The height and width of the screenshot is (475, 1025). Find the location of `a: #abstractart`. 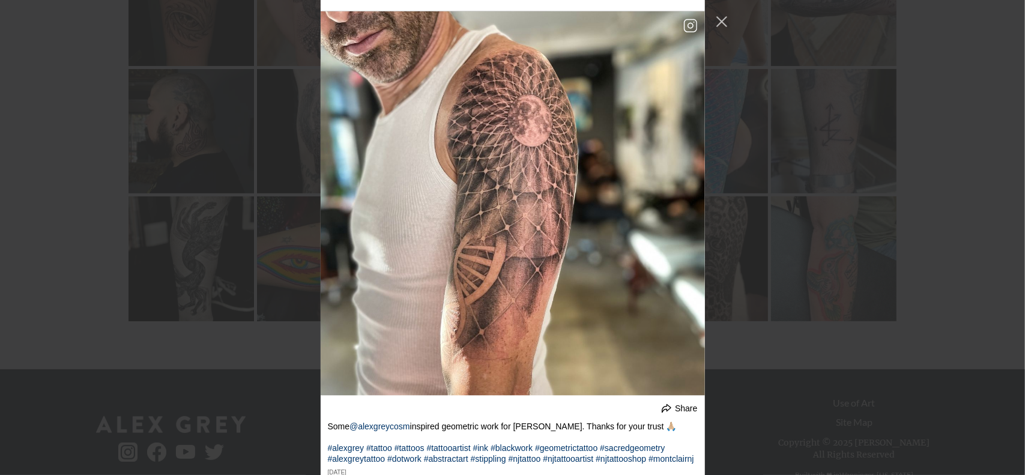

a: #abstractart is located at coordinates (446, 459).